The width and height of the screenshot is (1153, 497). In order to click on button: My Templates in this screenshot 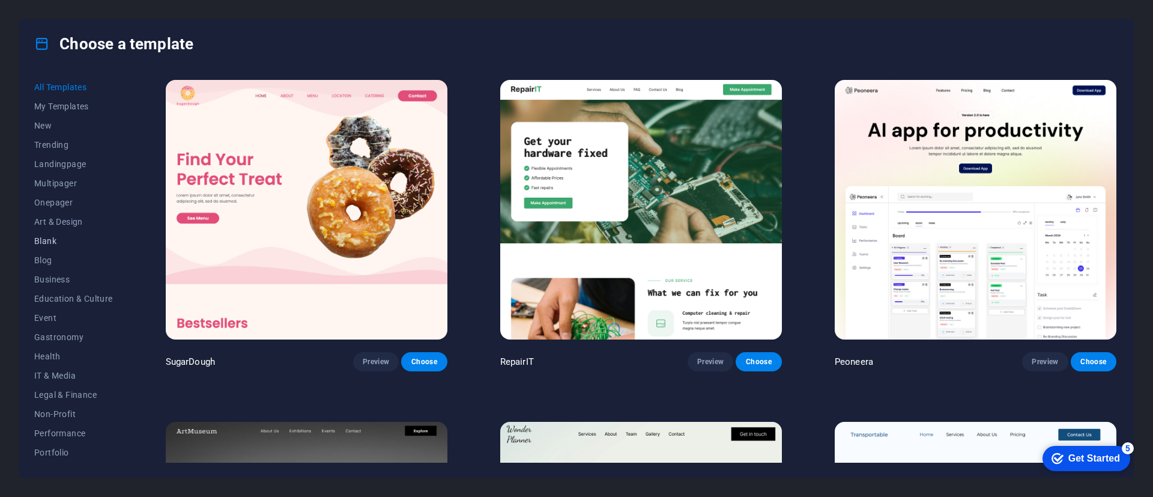, I will do `click(73, 106)`.